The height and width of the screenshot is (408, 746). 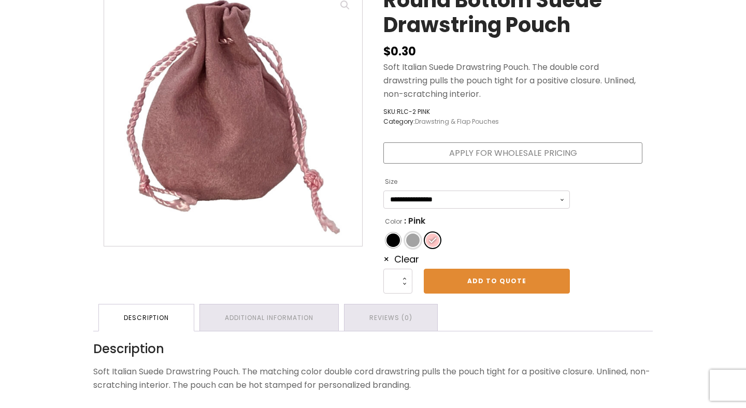 What do you see at coordinates (413, 240) in the screenshot?
I see `li: Grey` at bounding box center [413, 240].